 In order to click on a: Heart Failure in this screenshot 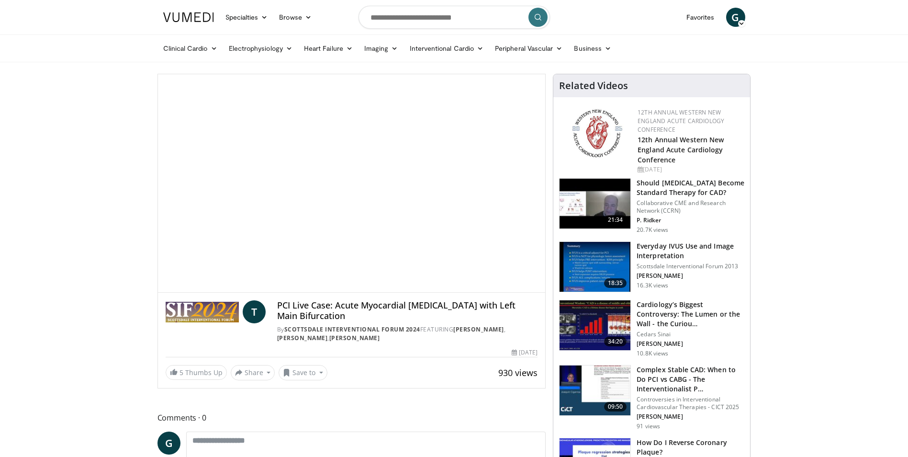, I will do `click(328, 48)`.